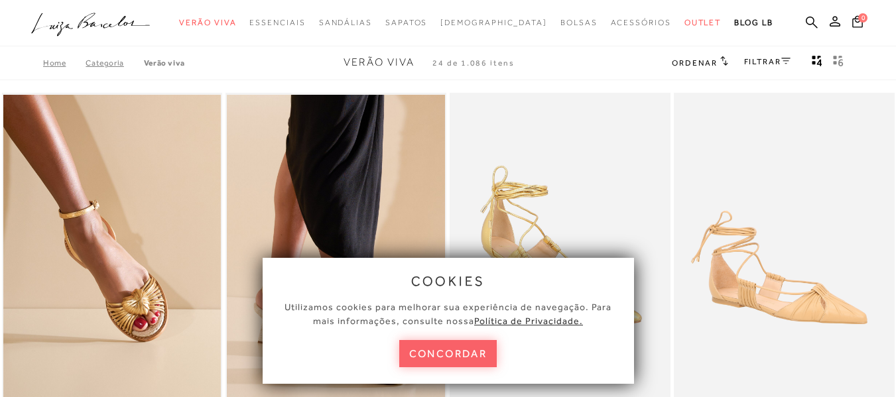 The width and height of the screenshot is (896, 397). Describe the element at coordinates (114, 63) in the screenshot. I see `a: Categoria` at that location.